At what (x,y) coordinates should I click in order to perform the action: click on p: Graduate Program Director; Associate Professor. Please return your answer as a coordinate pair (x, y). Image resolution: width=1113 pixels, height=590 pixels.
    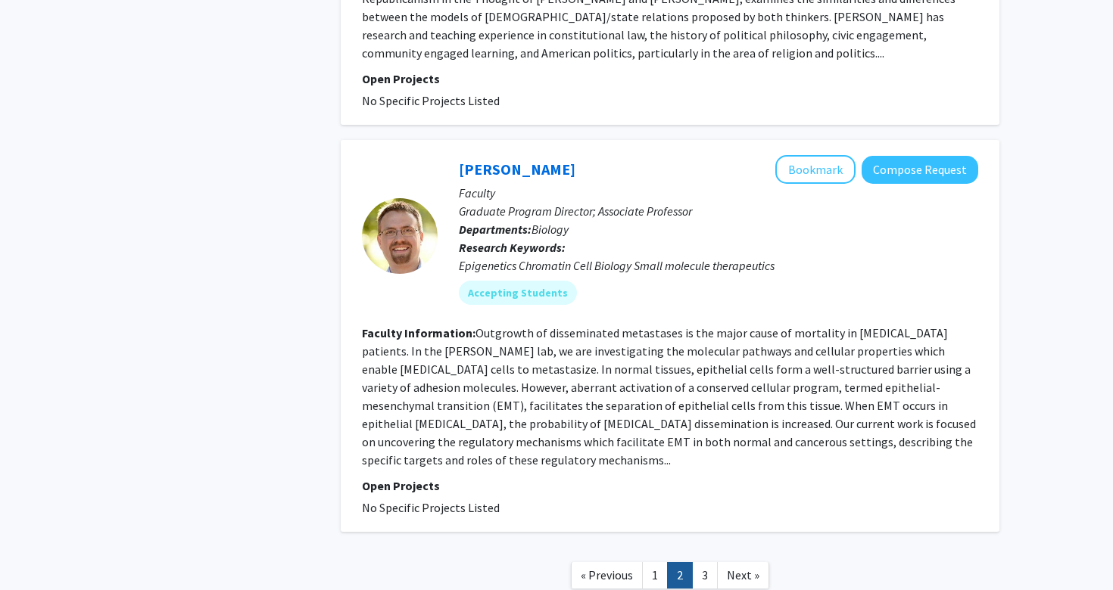
    Looking at the image, I should click on (718, 211).